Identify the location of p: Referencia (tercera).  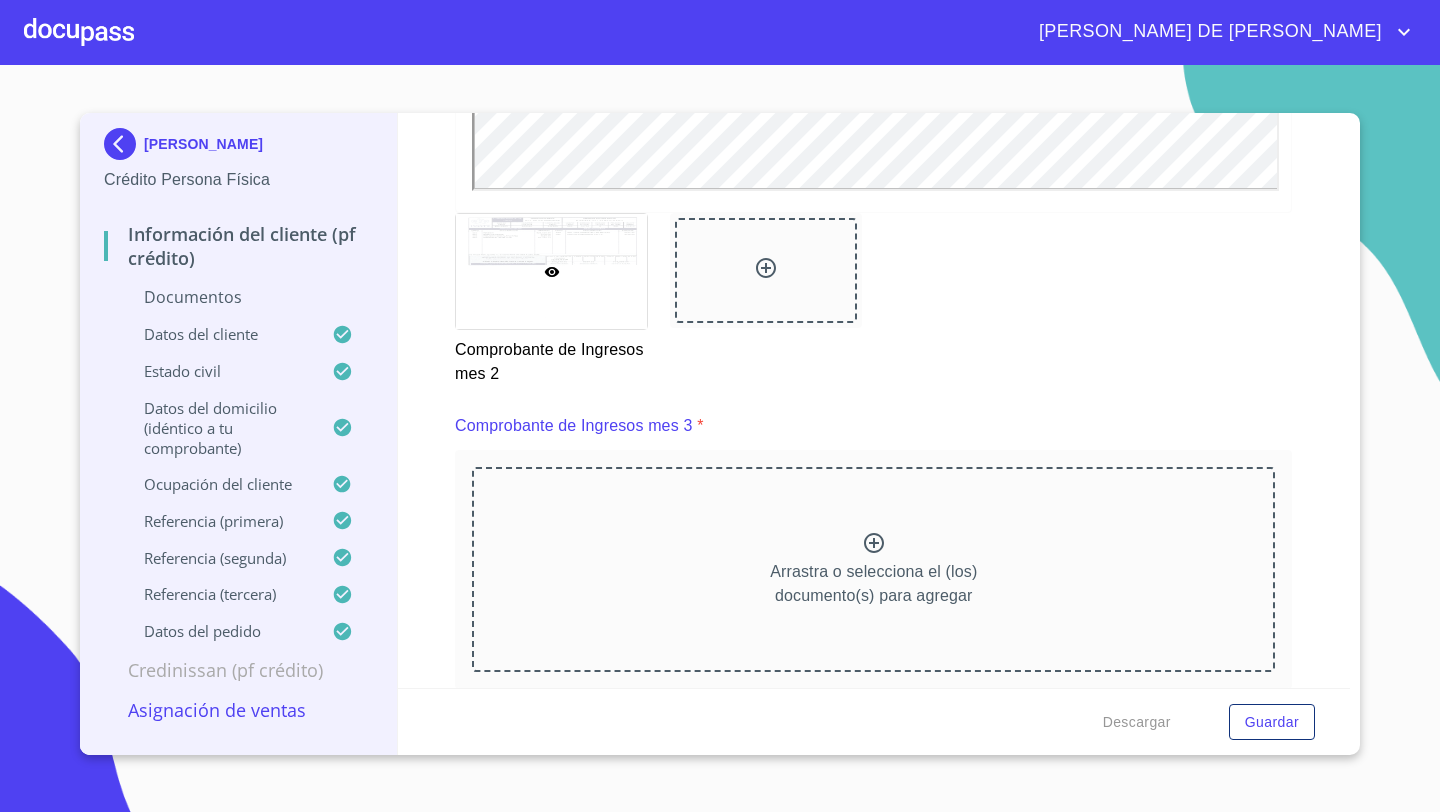
(218, 594).